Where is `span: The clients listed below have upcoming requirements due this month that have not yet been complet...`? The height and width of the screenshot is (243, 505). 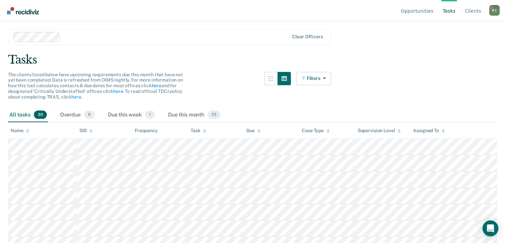 span: The clients listed below have upcoming requirements due this month that have not yet been complet... is located at coordinates (95, 85).